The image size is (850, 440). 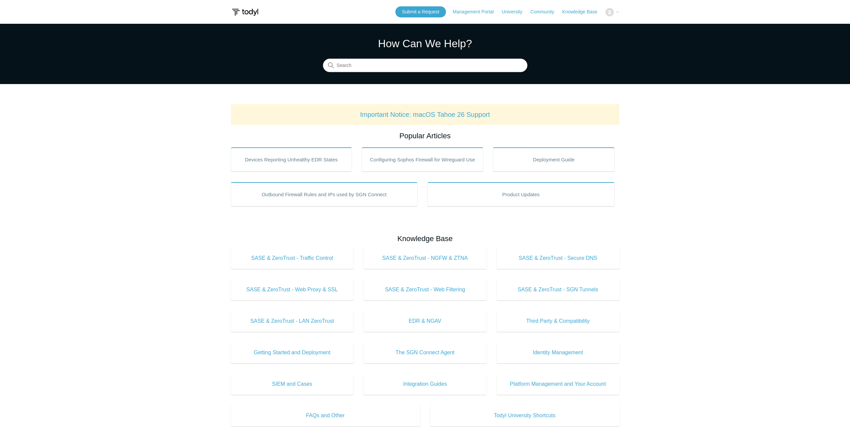 What do you see at coordinates (525, 416) in the screenshot?
I see `span: Todyl University Shortcuts` at bounding box center [525, 416].